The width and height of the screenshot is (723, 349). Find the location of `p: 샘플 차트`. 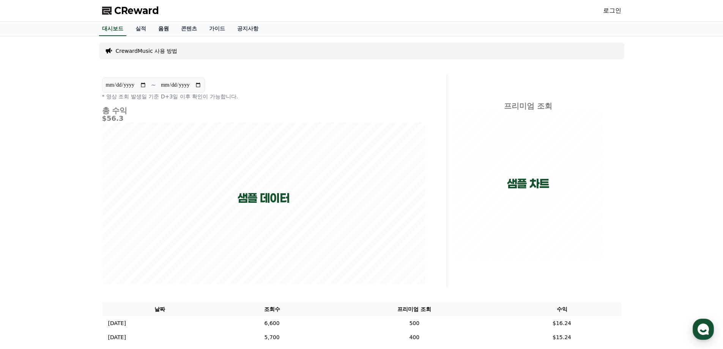

p: 샘플 차트 is located at coordinates (528, 184).